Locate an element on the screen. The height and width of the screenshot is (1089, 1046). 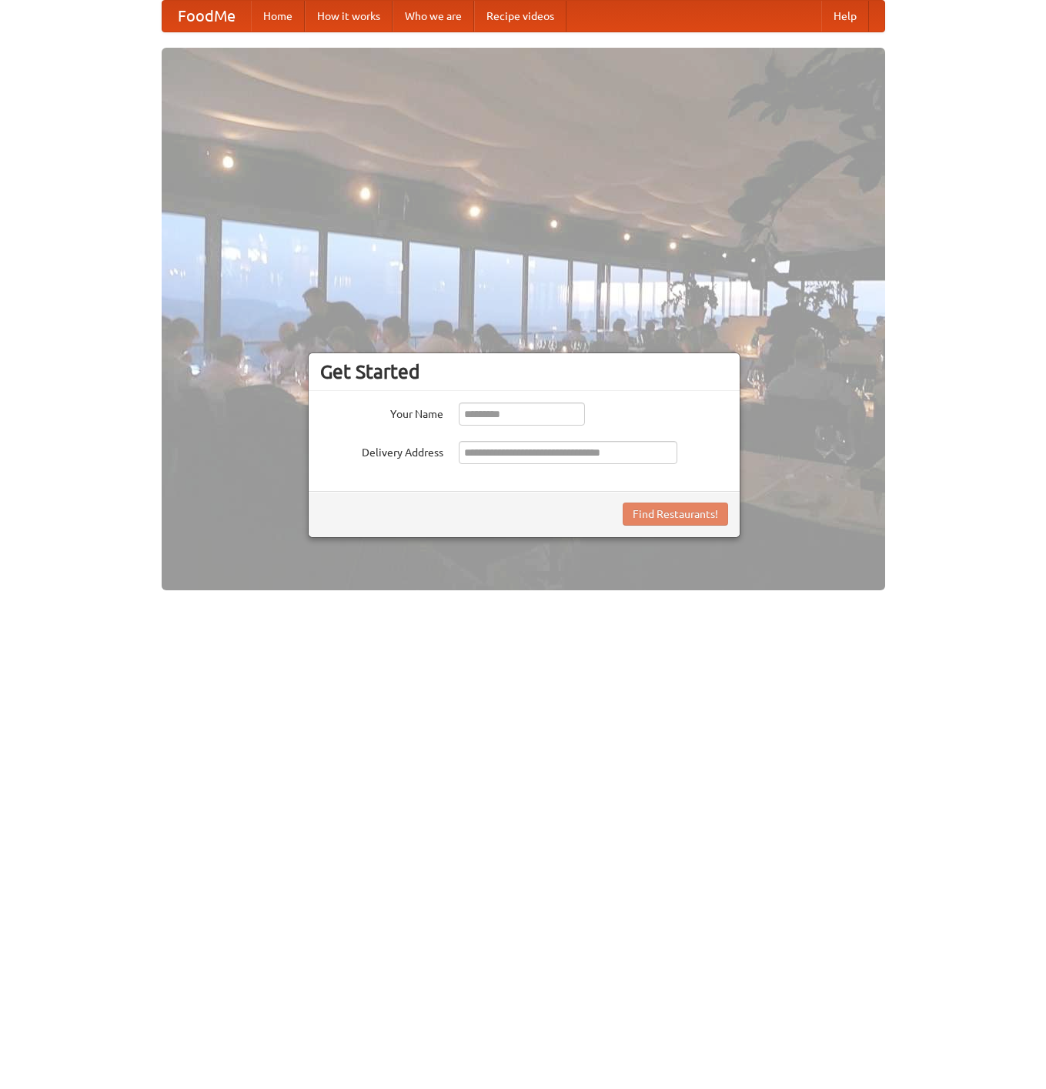
a: FoodMe is located at coordinates (206, 16).